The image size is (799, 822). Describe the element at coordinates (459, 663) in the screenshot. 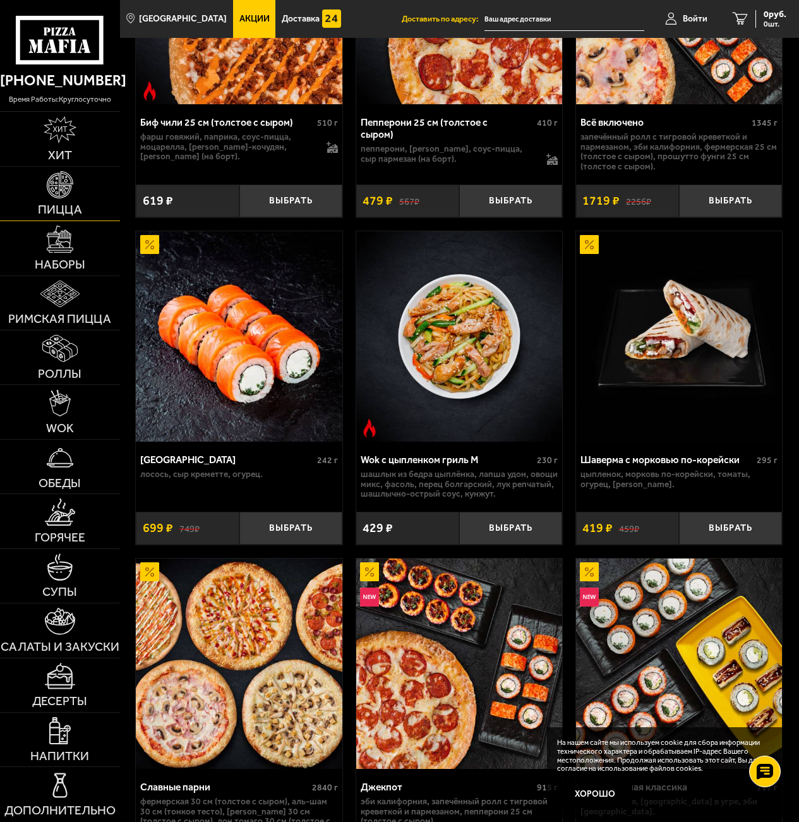

I see `img: Джекпот` at that location.